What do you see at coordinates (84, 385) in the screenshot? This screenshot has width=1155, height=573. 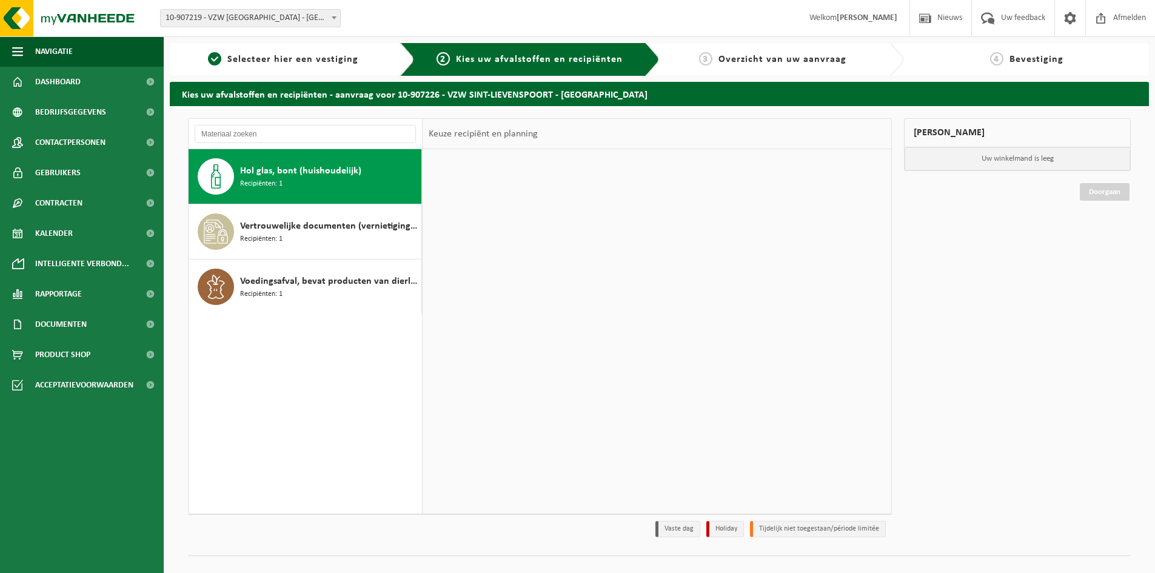 I see `span: Acceptatievoorwaarden` at bounding box center [84, 385].